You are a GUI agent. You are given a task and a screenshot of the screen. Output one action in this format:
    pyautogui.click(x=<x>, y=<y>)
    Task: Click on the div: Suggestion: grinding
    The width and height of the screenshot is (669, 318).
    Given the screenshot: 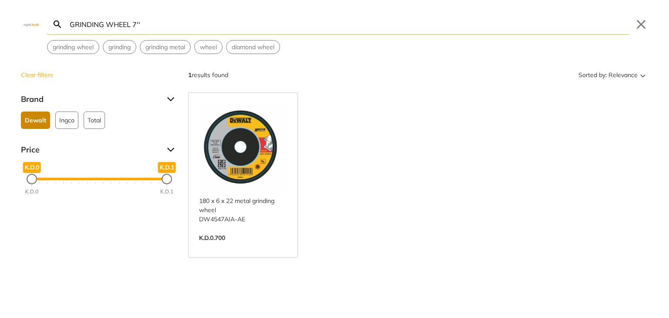 What is the action you would take?
    pyautogui.click(x=119, y=47)
    